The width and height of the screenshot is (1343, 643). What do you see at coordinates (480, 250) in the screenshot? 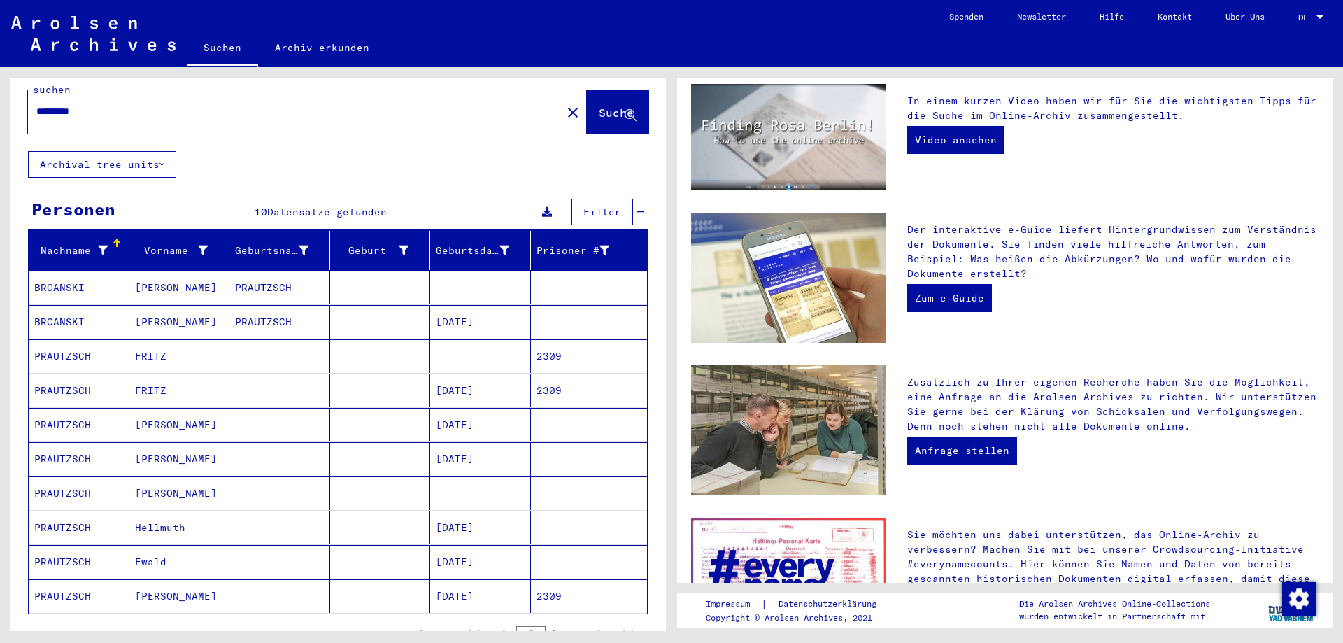
I see `mat-header-cell: Geburtsdatum` at bounding box center [480, 250].